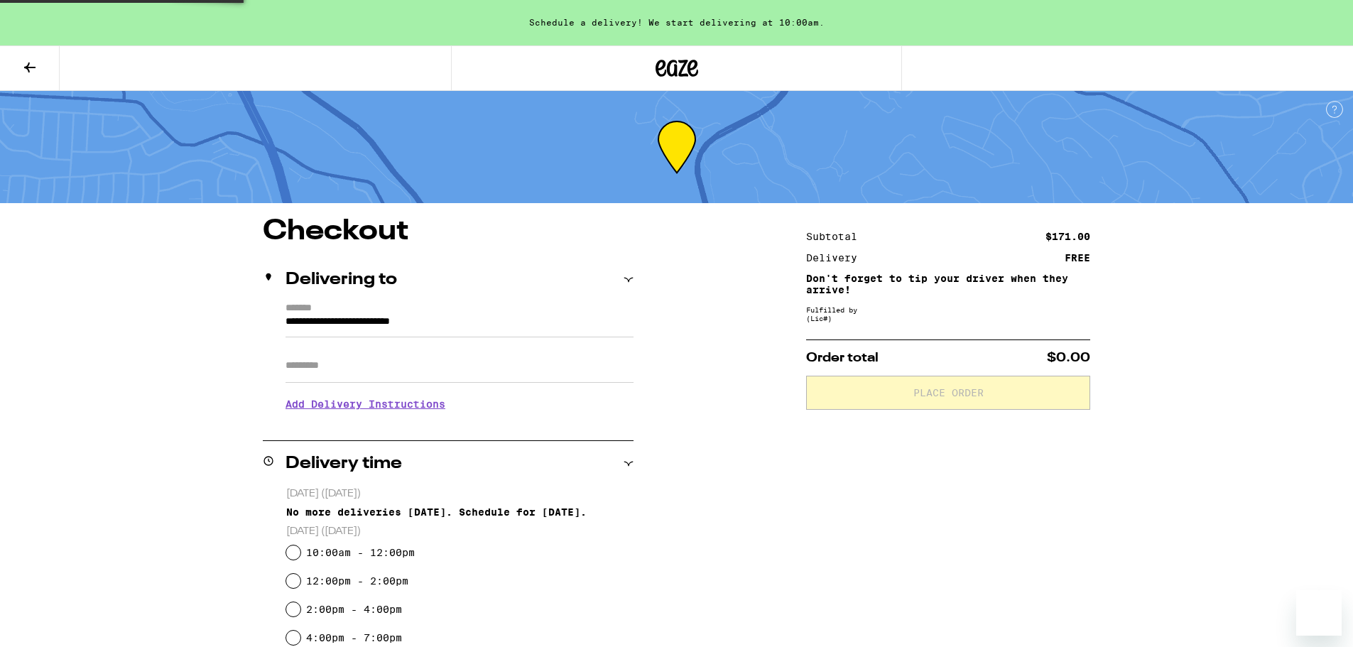 The image size is (1353, 647). Describe the element at coordinates (843, 358) in the screenshot. I see `span: Order total` at that location.